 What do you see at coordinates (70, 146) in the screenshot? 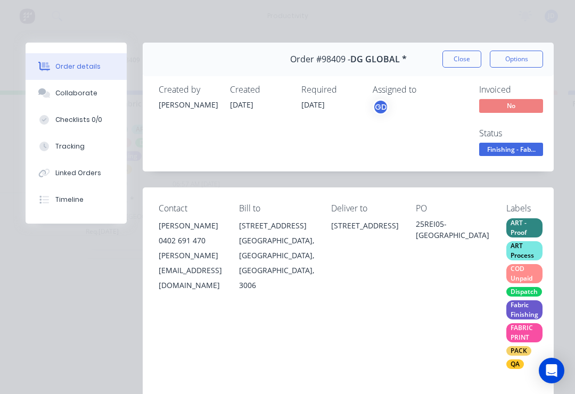
I see `div: Tracking` at bounding box center [70, 146].